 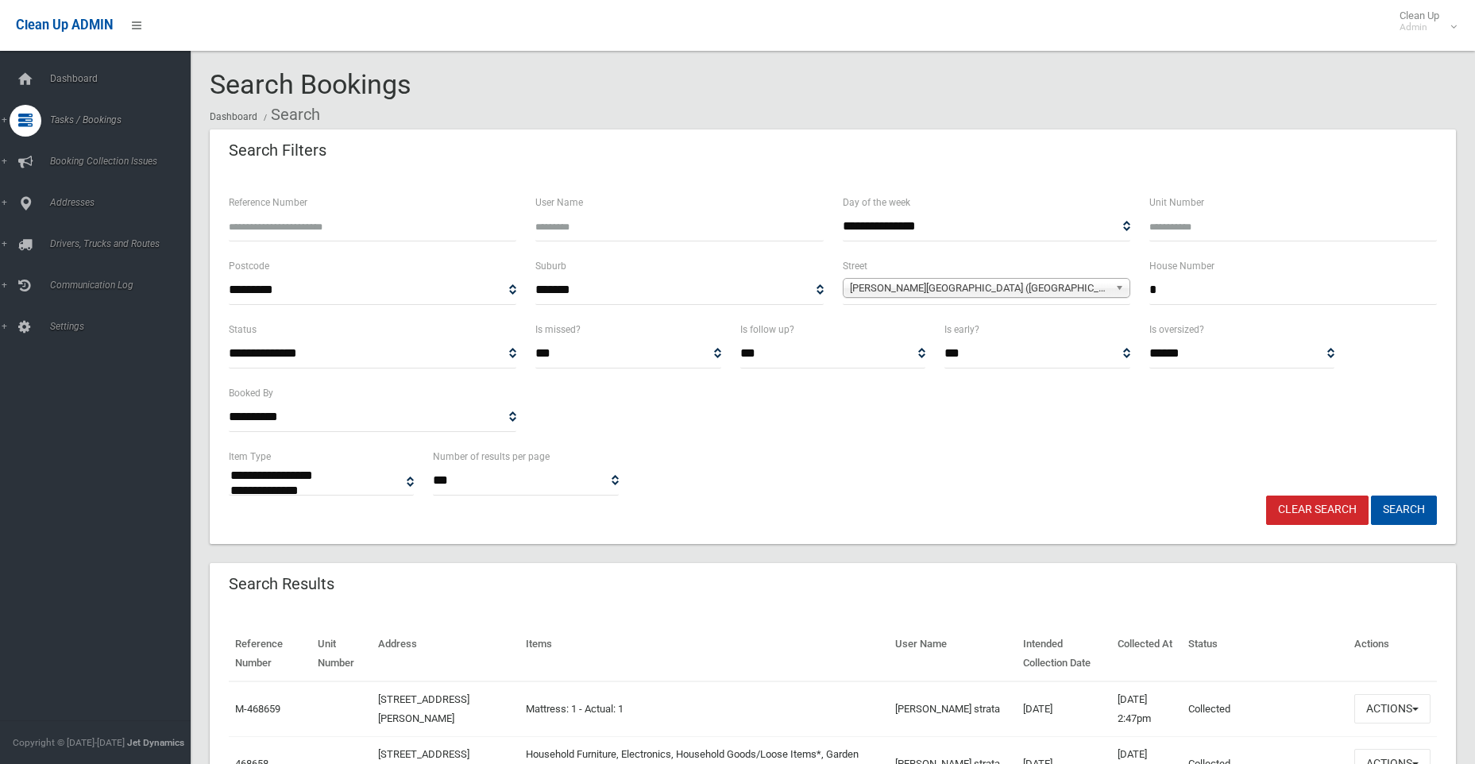 I want to click on label: Street, so click(x=854, y=266).